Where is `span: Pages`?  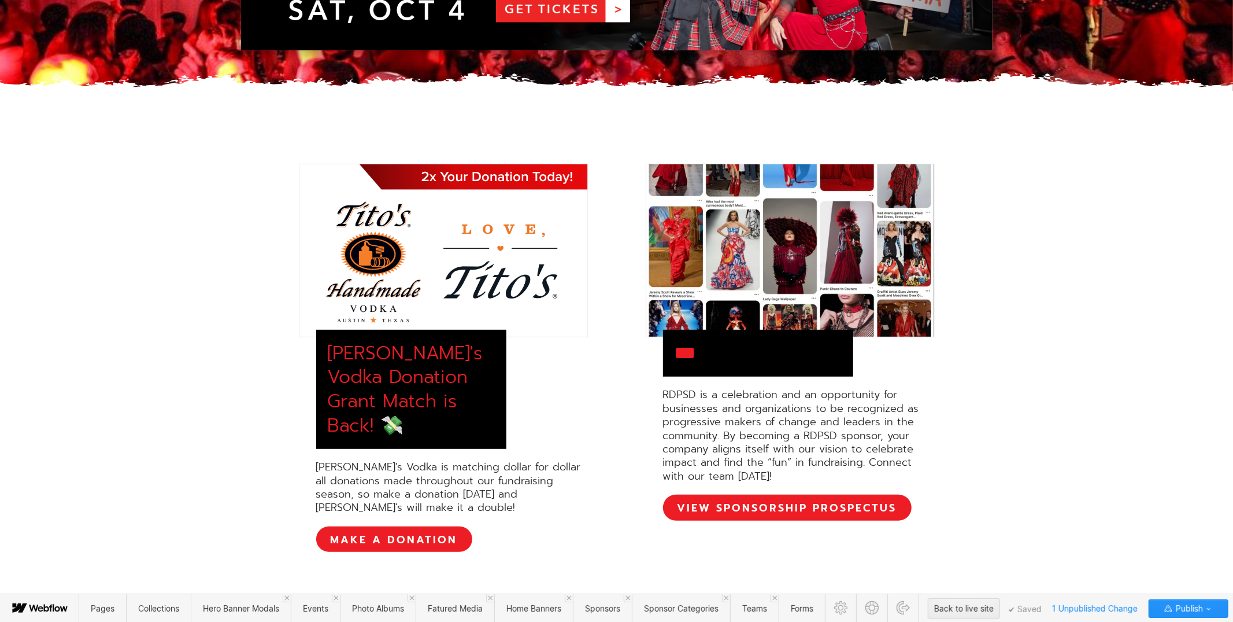 span: Pages is located at coordinates (102, 608).